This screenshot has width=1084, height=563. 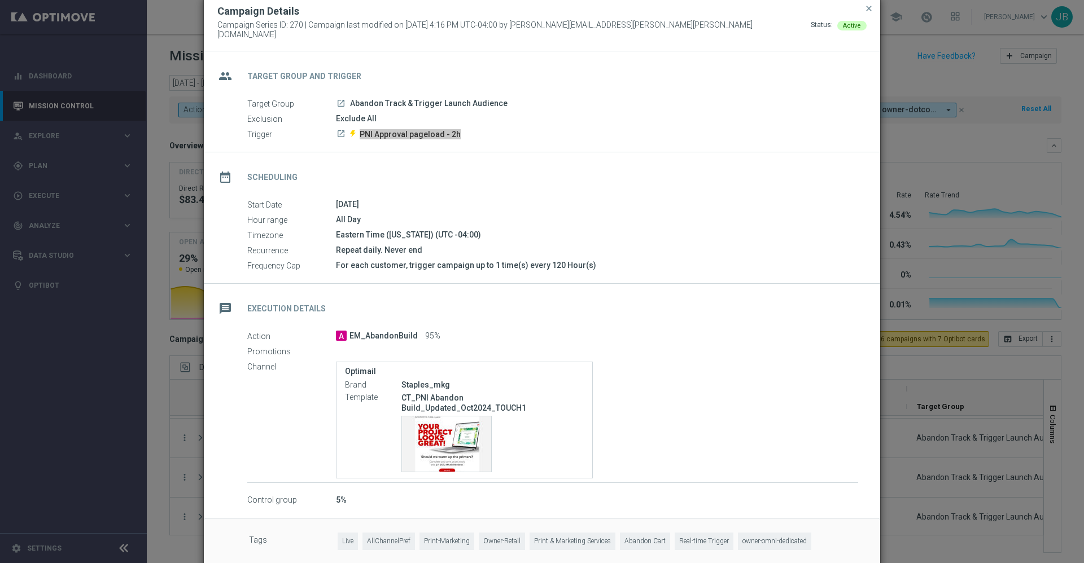 What do you see at coordinates (373, 385) in the screenshot?
I see `label: Brand` at bounding box center [373, 385].